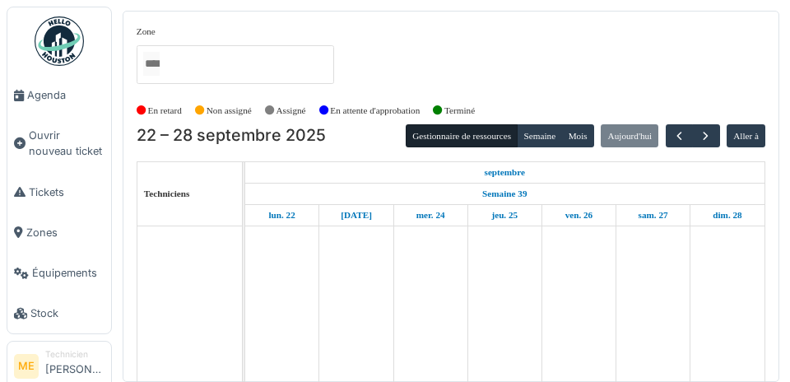 The height and width of the screenshot is (382, 790). What do you see at coordinates (746, 136) in the screenshot?
I see `button: Aller à` at bounding box center [746, 136].